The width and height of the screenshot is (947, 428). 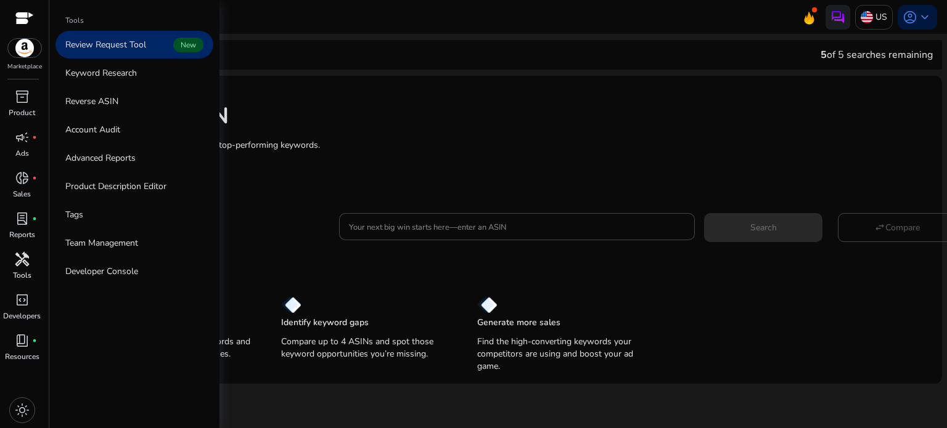 I want to click on span: 5, so click(x=823, y=55).